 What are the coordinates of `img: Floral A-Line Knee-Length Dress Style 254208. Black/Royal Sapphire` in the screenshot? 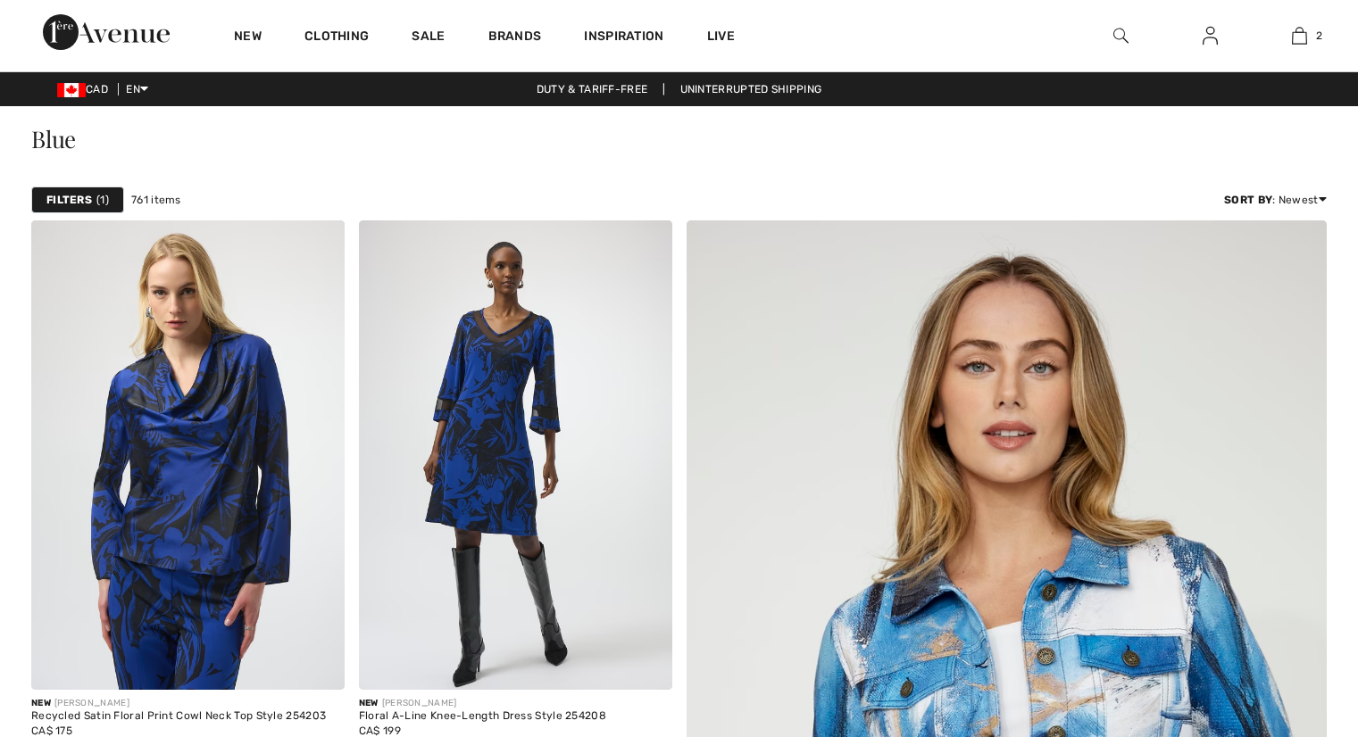 It's located at (515, 455).